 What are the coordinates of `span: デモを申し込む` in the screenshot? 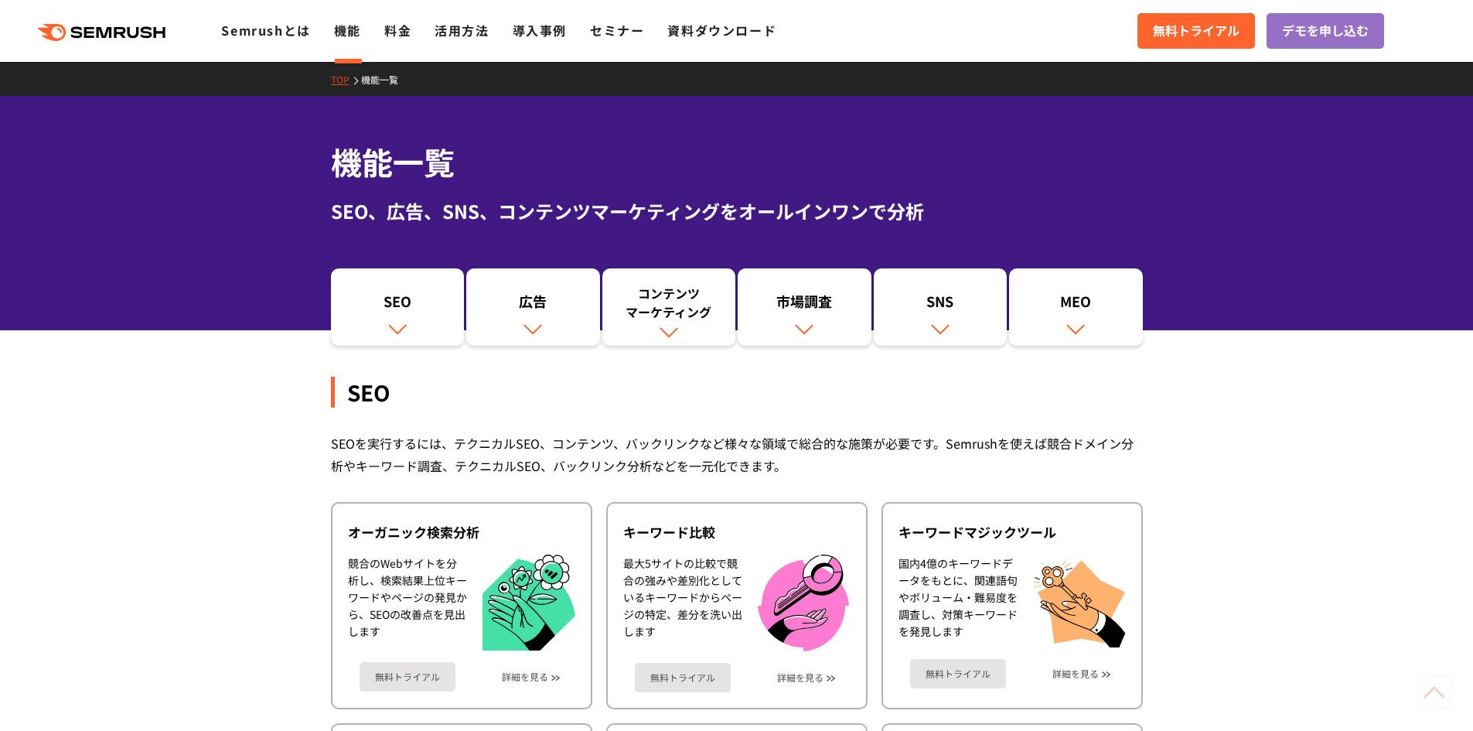 It's located at (1325, 31).